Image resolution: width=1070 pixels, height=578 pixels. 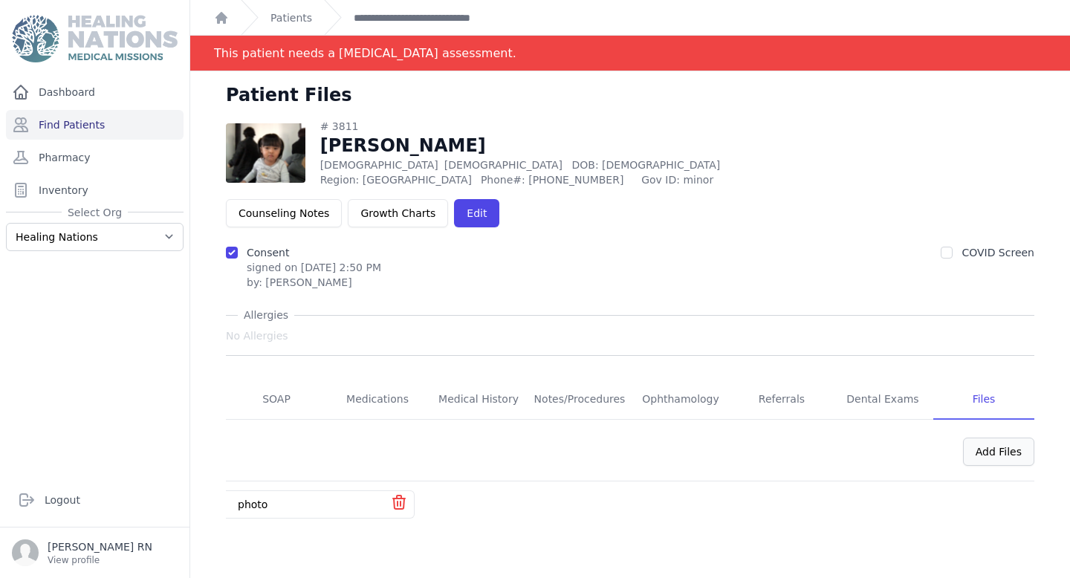 What do you see at coordinates (377, 400) in the screenshot?
I see `a: Medications` at bounding box center [377, 400].